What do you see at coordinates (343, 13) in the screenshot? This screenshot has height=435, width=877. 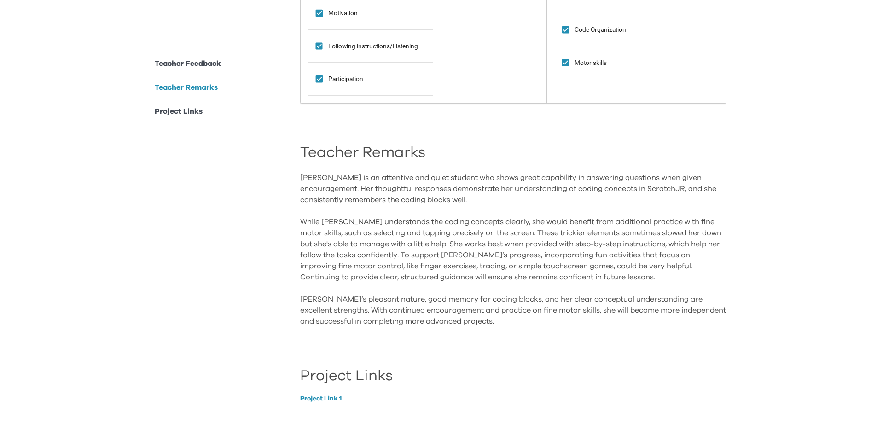 I see `span: Motivation` at bounding box center [343, 13].